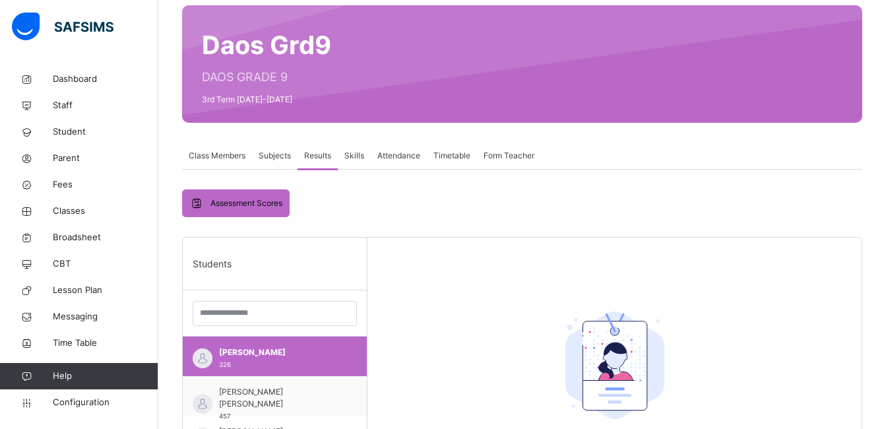  Describe the element at coordinates (615, 366) in the screenshot. I see `img: student.207b5acb3037b72b59086e8b1a17b1d0.svg` at that location.